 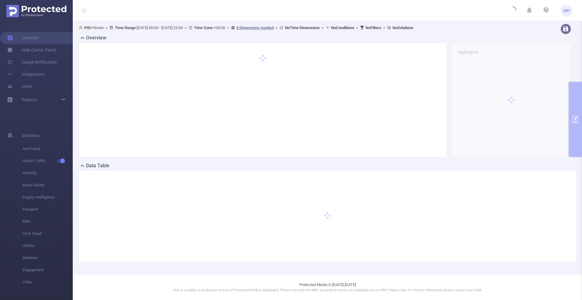 I want to click on span: Passport, so click(x=48, y=210).